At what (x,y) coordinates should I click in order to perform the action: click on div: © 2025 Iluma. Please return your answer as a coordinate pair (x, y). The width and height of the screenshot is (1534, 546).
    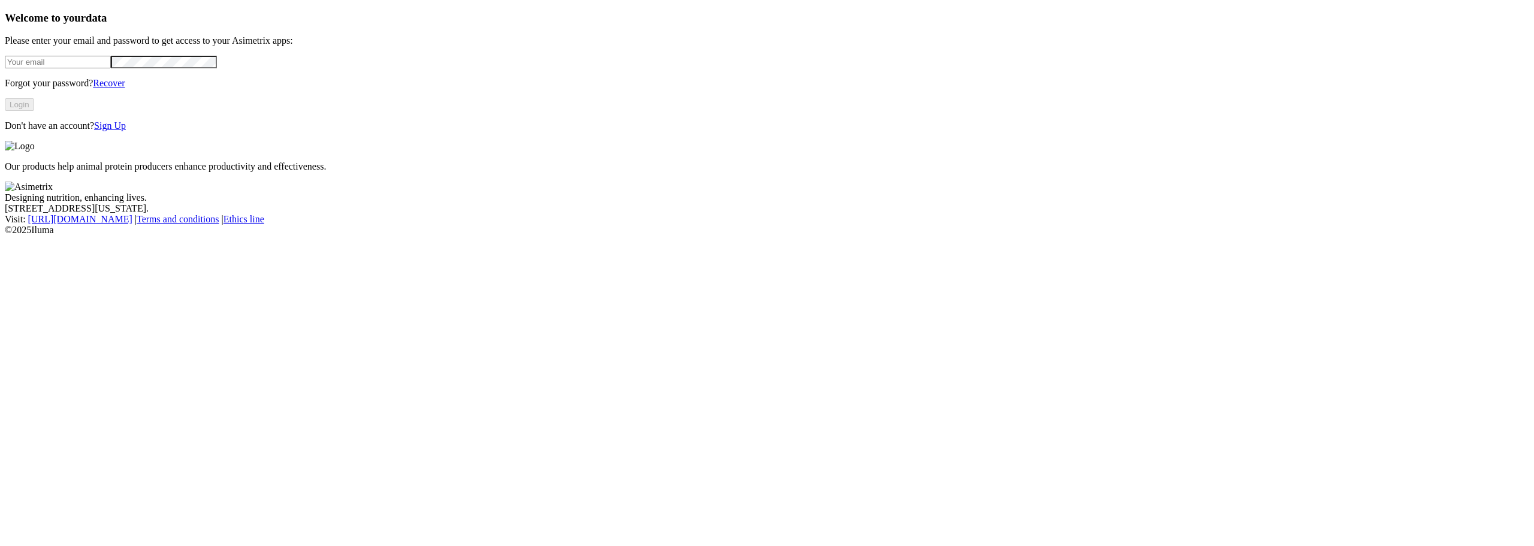
    Looking at the image, I should click on (767, 230).